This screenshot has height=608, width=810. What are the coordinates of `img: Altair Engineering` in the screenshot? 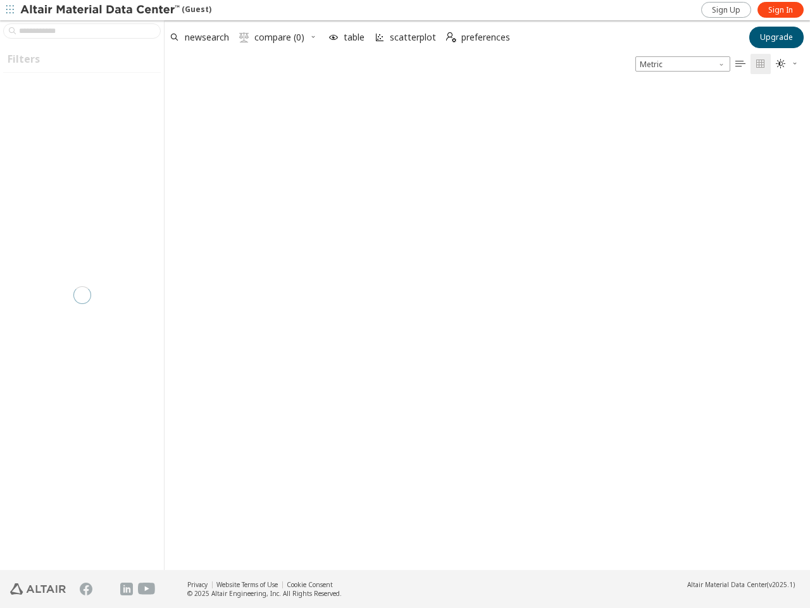 It's located at (38, 589).